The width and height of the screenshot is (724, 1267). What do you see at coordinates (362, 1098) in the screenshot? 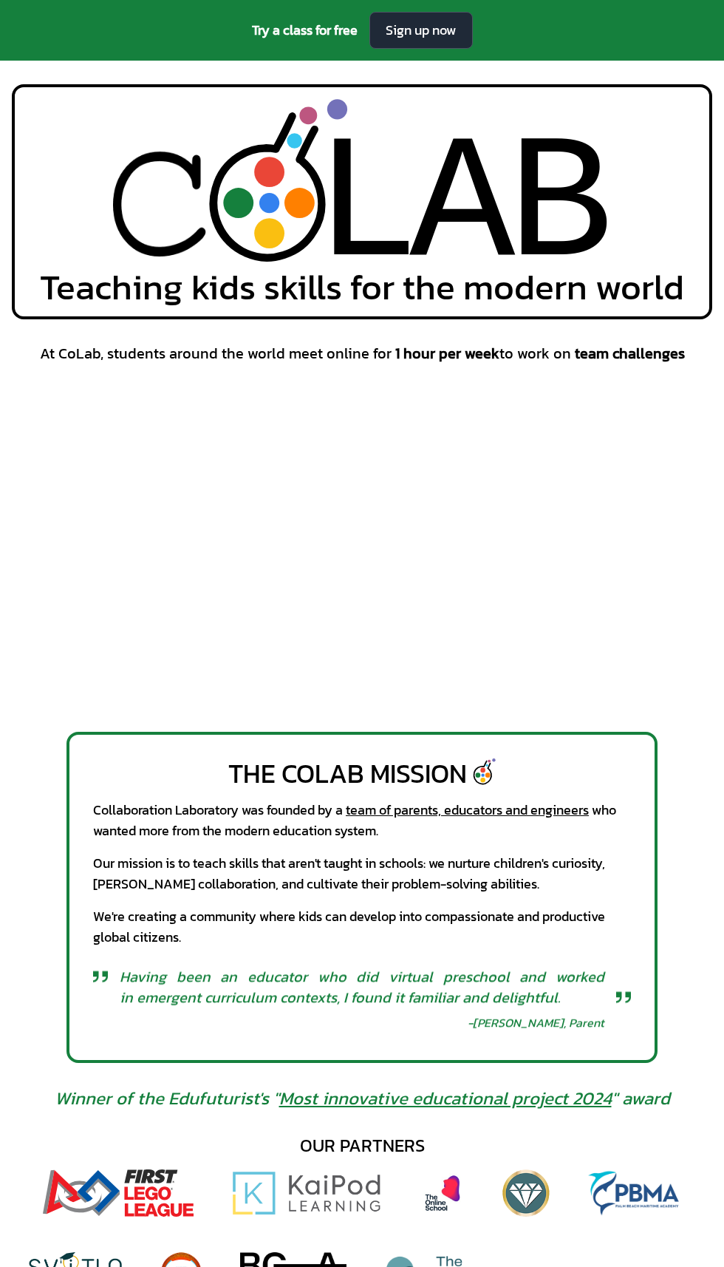
I see `span: Winner of the Edufuturist's " " award` at bounding box center [362, 1098].